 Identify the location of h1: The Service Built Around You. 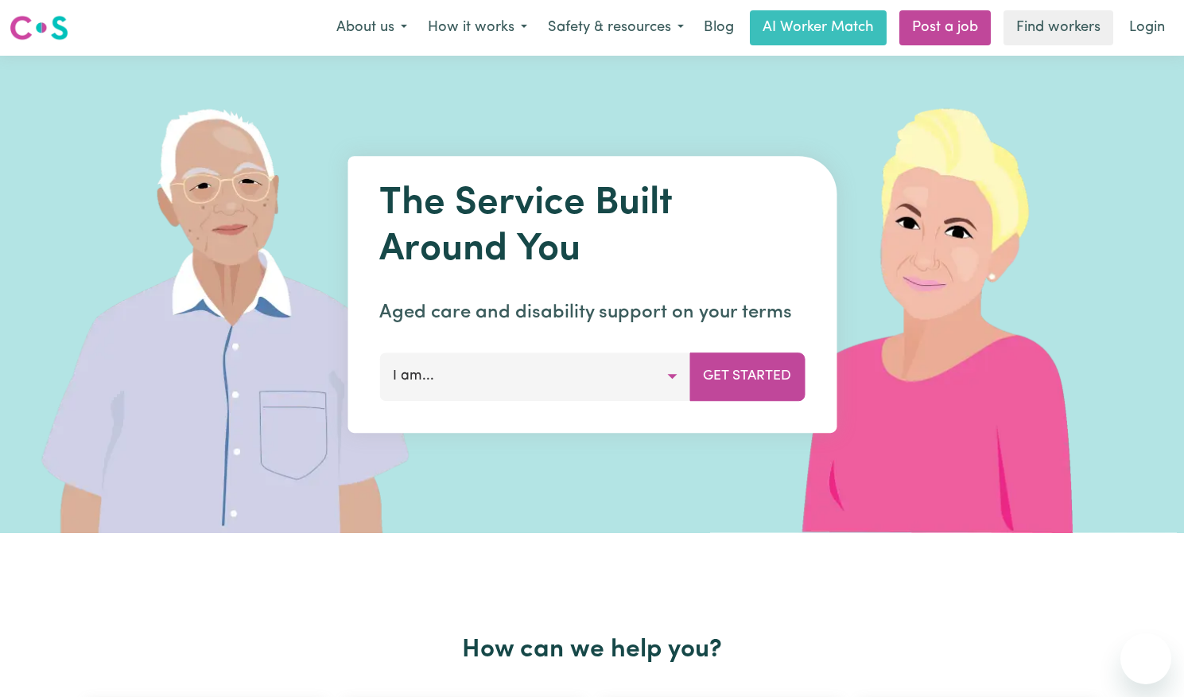
(592, 227).